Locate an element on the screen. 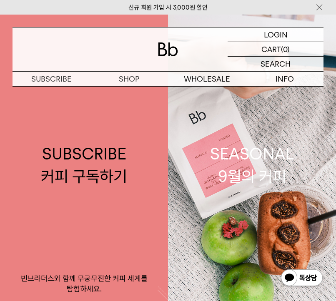  p: SUBSCRIBE is located at coordinates (51, 79).